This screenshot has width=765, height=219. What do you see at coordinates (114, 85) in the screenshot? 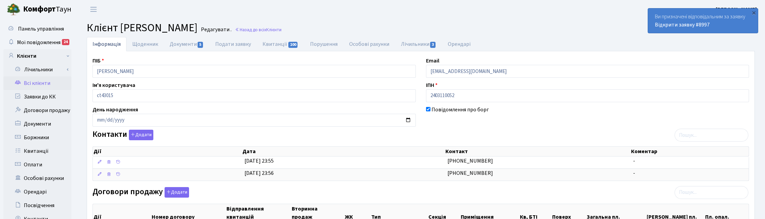
I see `label: Ім'я користувача` at bounding box center [114, 85].